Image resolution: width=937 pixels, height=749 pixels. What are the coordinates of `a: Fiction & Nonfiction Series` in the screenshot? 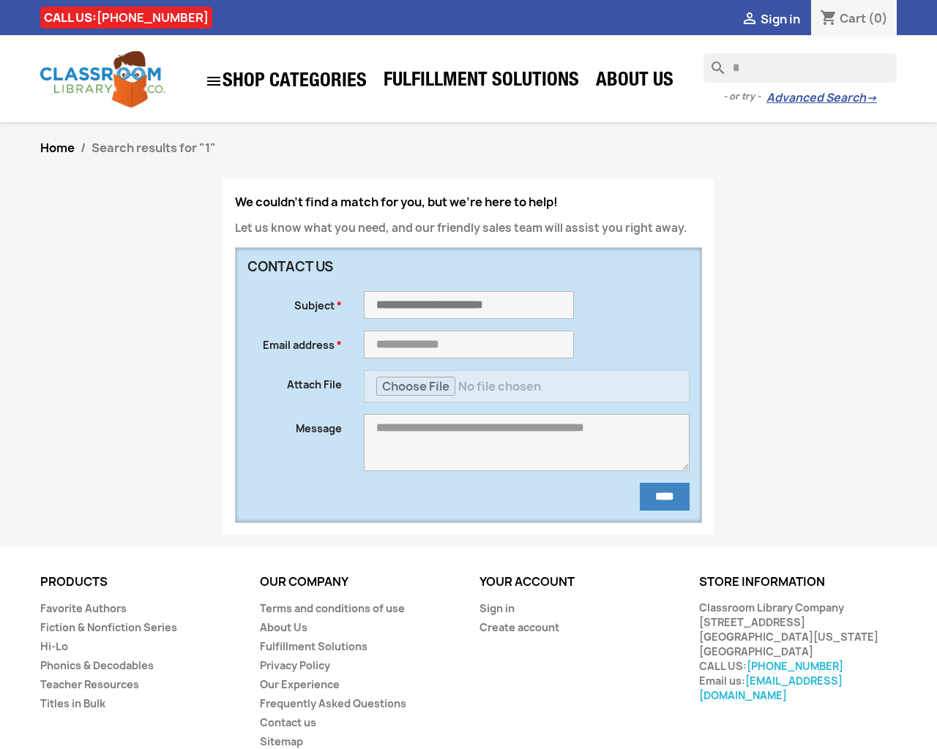 It's located at (108, 627).